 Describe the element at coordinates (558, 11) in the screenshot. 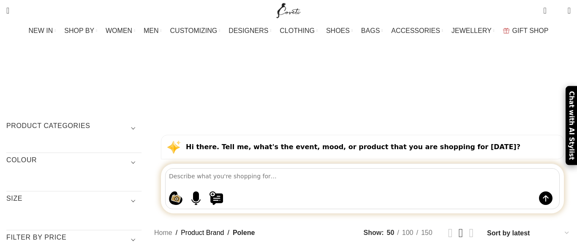

I see `div: My Wishlist` at that location.